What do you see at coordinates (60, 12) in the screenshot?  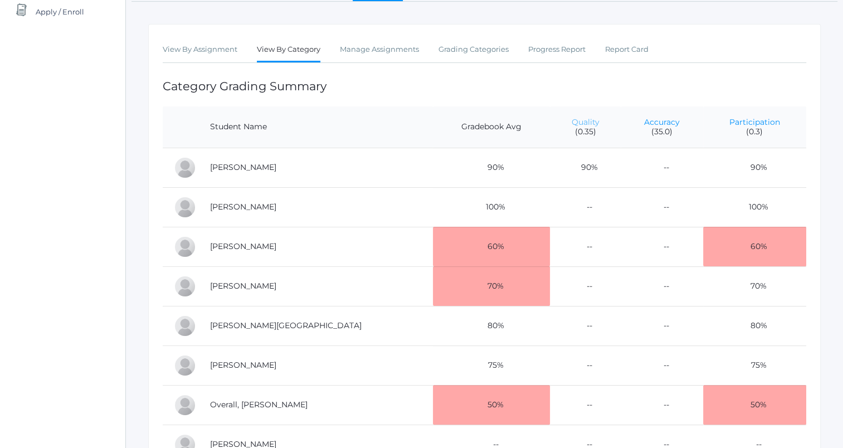 I see `span: Apply / Enroll` at bounding box center [60, 12].